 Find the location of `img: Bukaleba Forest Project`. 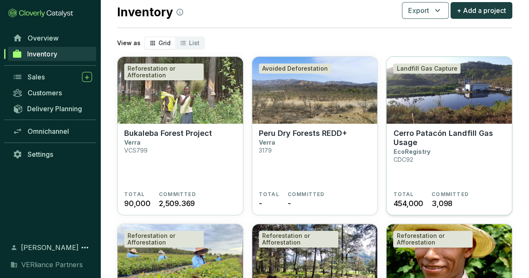

img: Bukaleba Forest Project is located at coordinates (180, 90).